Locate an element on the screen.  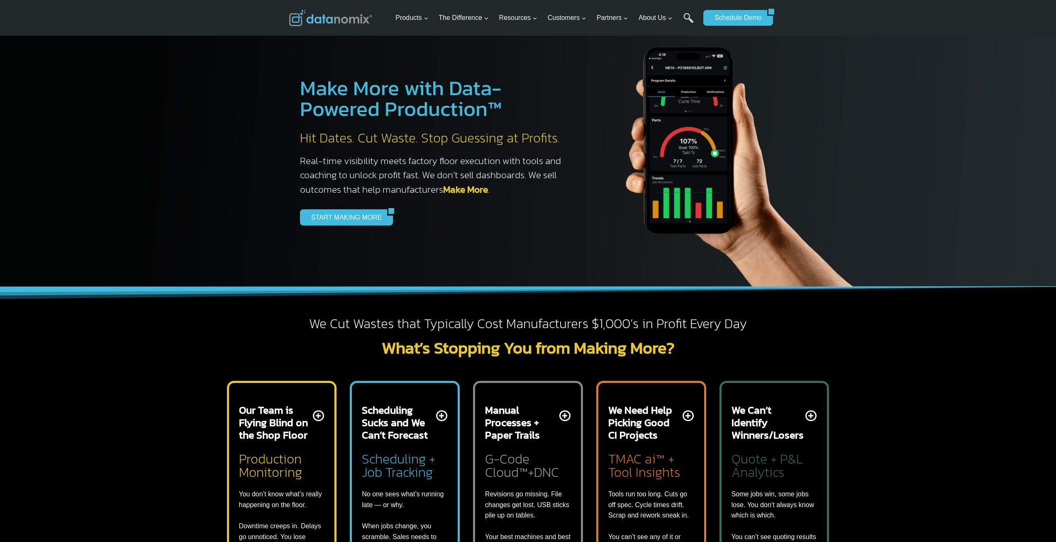
h2: Manual Processes + Paper Trails is located at coordinates (521, 422).